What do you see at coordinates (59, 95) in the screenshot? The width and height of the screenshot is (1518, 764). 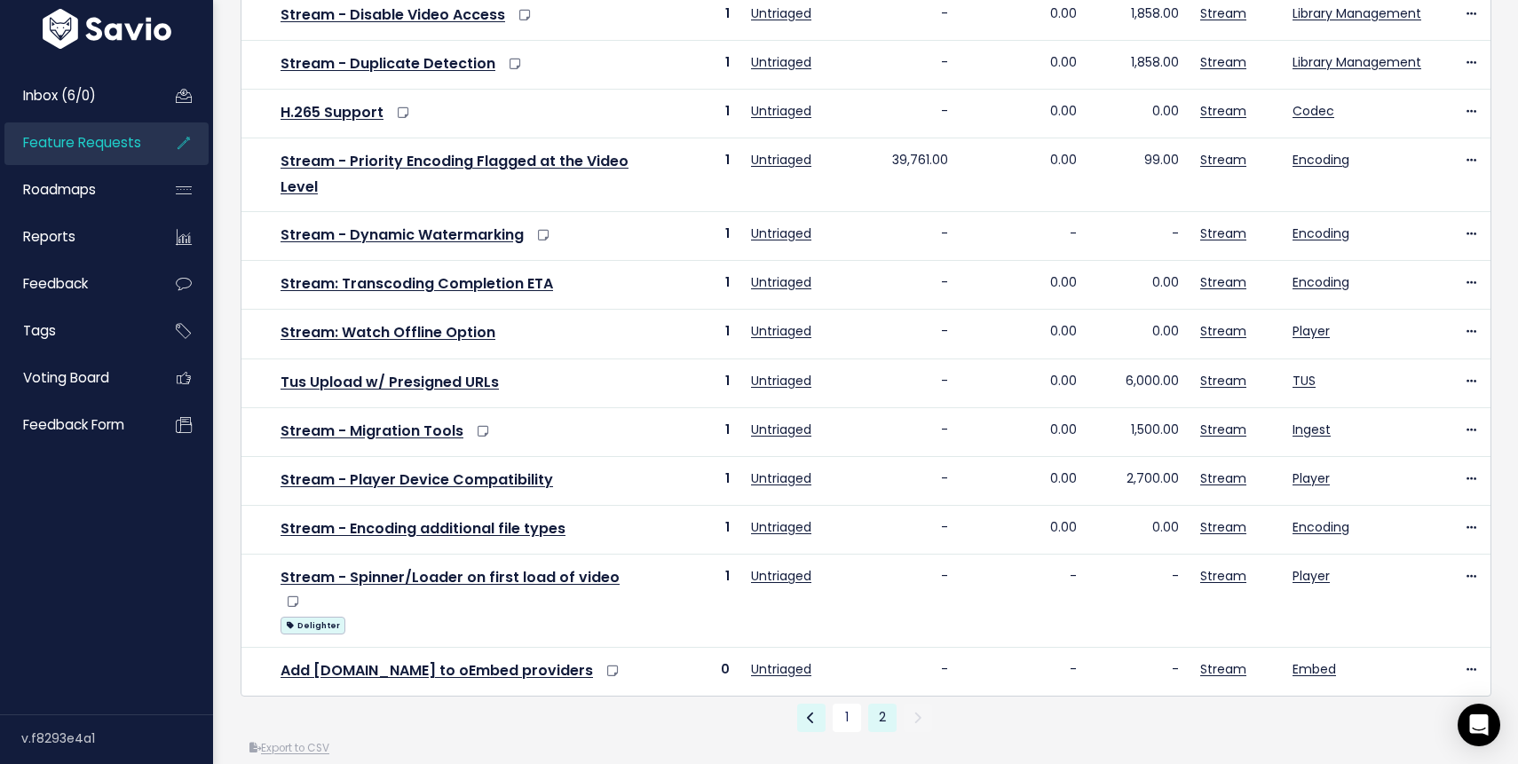 I see `span: Inbox (6/0)` at bounding box center [59, 95].